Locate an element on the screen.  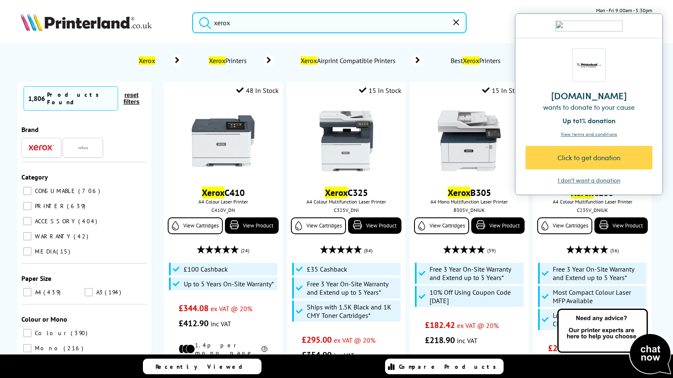
div: C235V_DNIUK is located at coordinates (592, 210).